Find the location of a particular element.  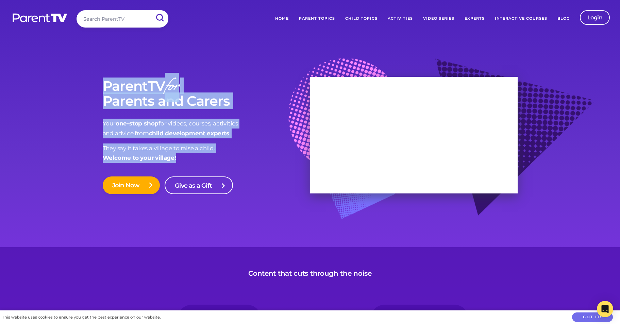

a: Interactive Courses is located at coordinates (521, 19).